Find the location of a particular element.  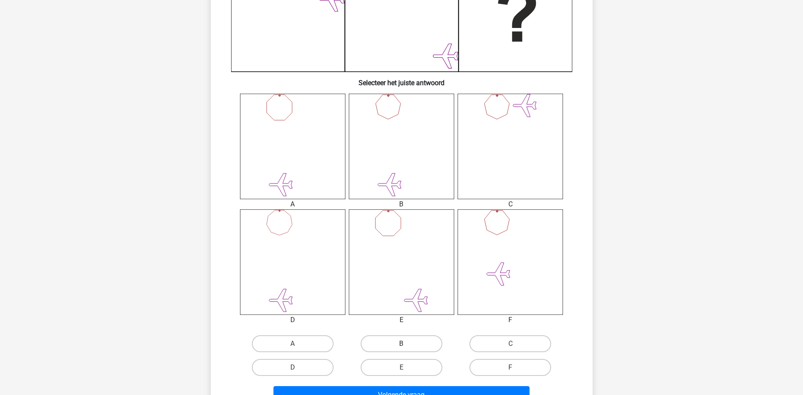

div: C is located at coordinates (510, 204).